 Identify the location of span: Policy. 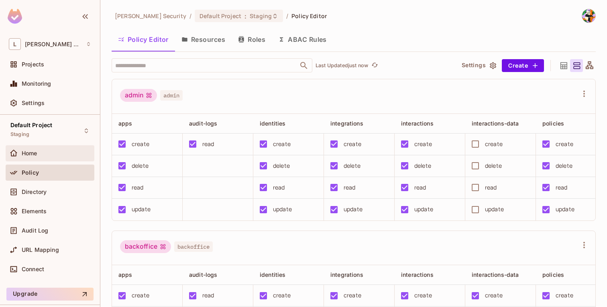
(30, 172).